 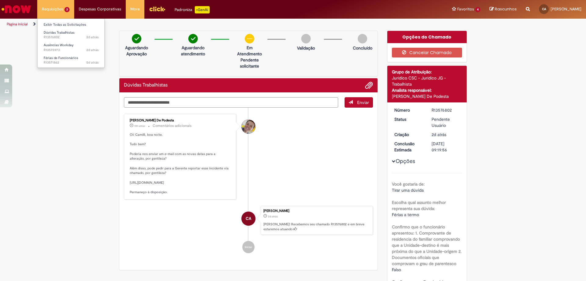 What do you see at coordinates (249, 126) in the screenshot?
I see `div: Raissa Alves De Podesta` at bounding box center [249, 126].